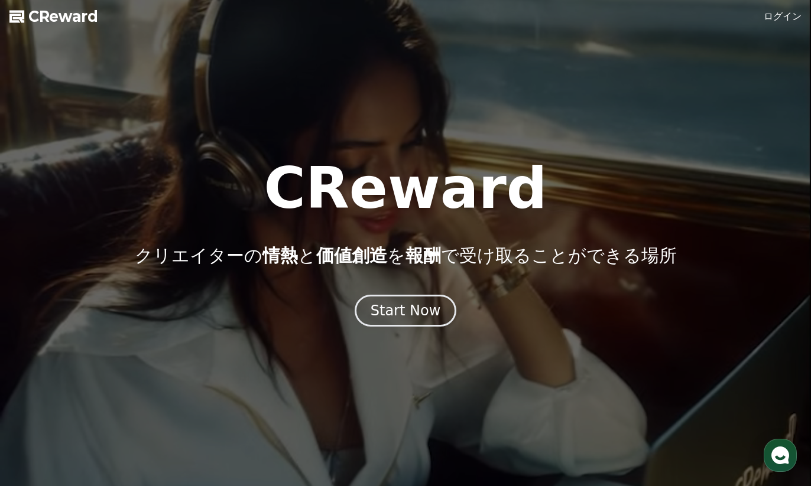  Describe the element at coordinates (40, 397) in the screenshot. I see `span: Home` at that location.